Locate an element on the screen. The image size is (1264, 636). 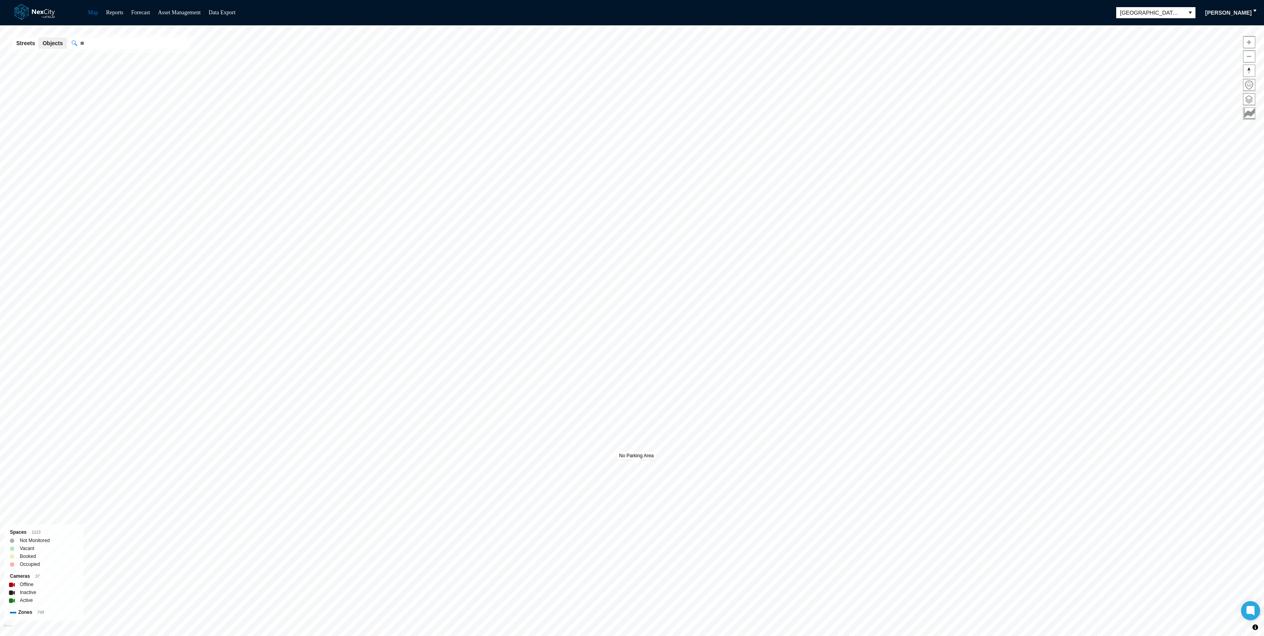
button: Layers management is located at coordinates (1249, 99).